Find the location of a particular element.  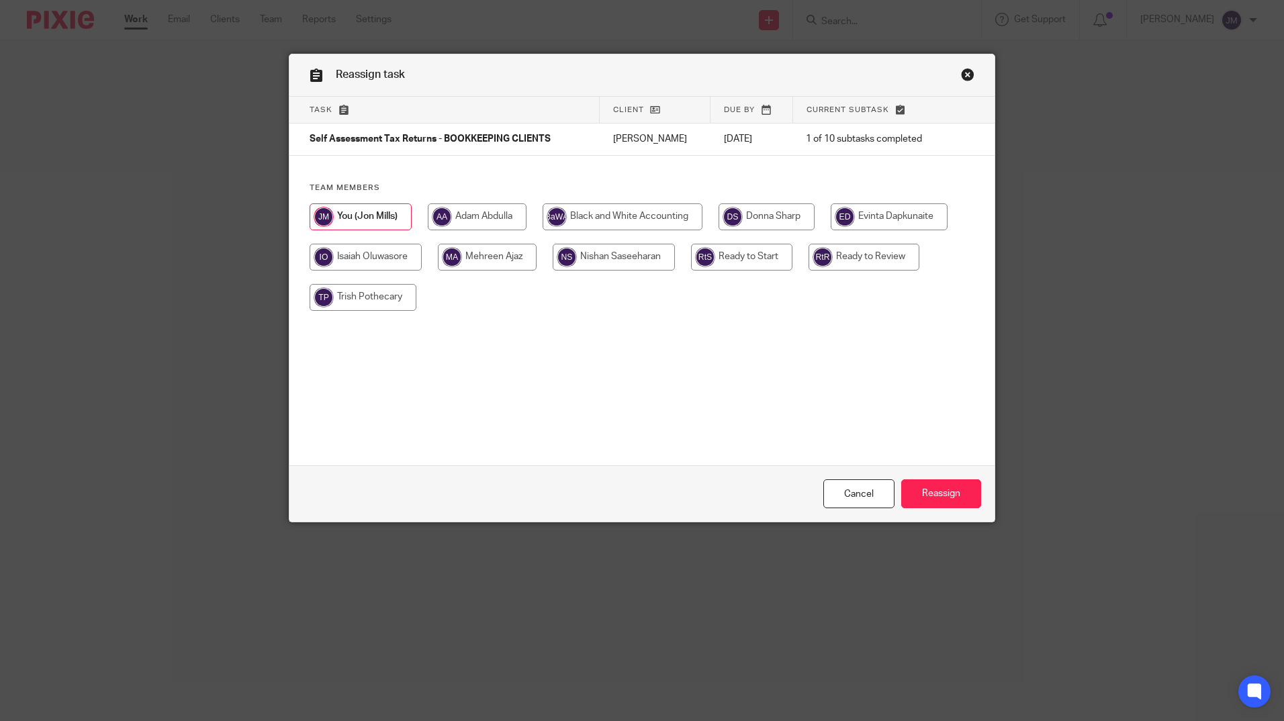

span: Current subtask is located at coordinates (848, 109).